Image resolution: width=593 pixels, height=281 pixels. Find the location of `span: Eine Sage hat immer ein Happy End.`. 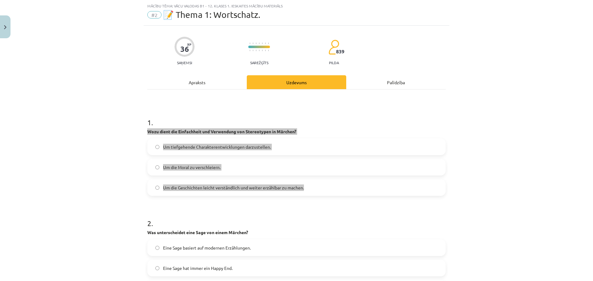

span: Eine Sage hat immer ein Happy End. is located at coordinates (198, 268).